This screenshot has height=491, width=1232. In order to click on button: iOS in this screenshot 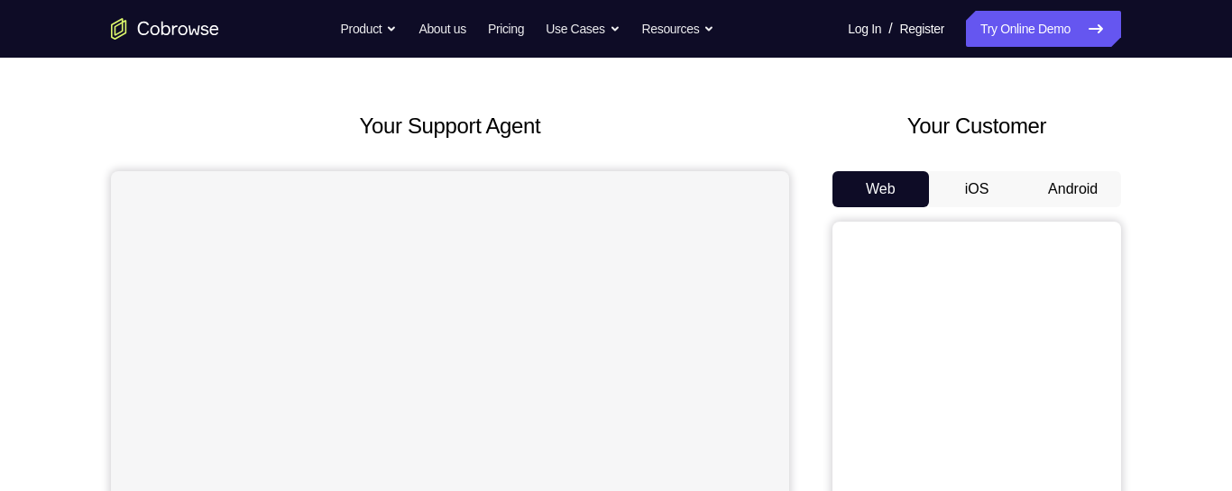, I will do `click(976, 189)`.